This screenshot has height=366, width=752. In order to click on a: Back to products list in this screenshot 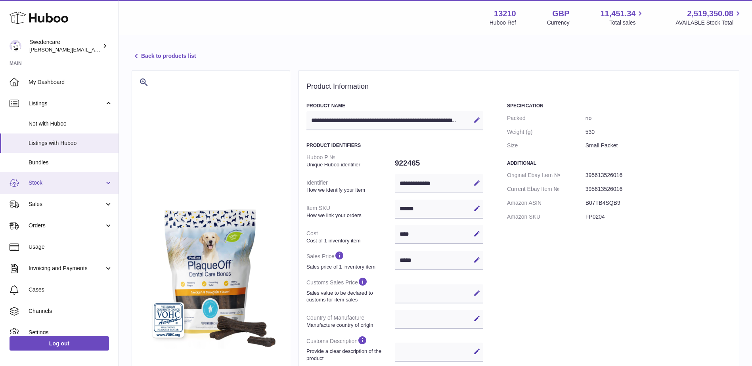, I will do `click(164, 56)`.